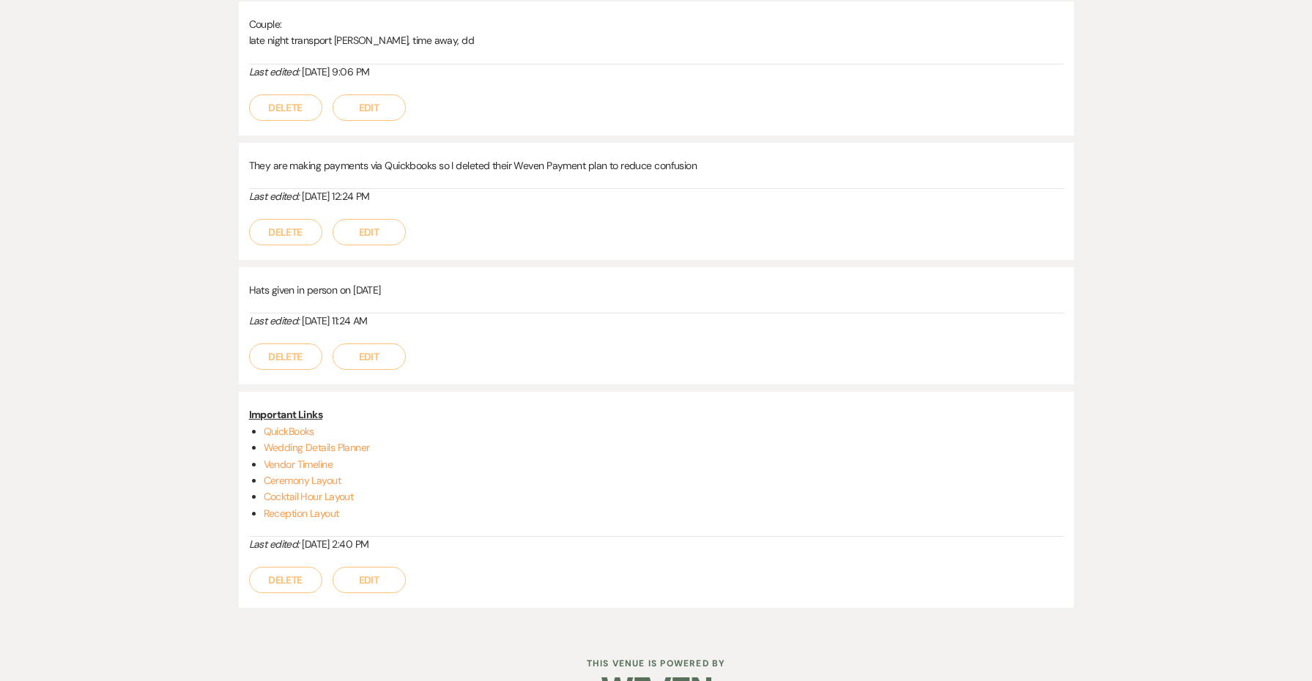 The height and width of the screenshot is (681, 1312). I want to click on p: They are making payments via Quickbooks so I deleted their Weven Payment plan to reduce confusion, so click(656, 166).